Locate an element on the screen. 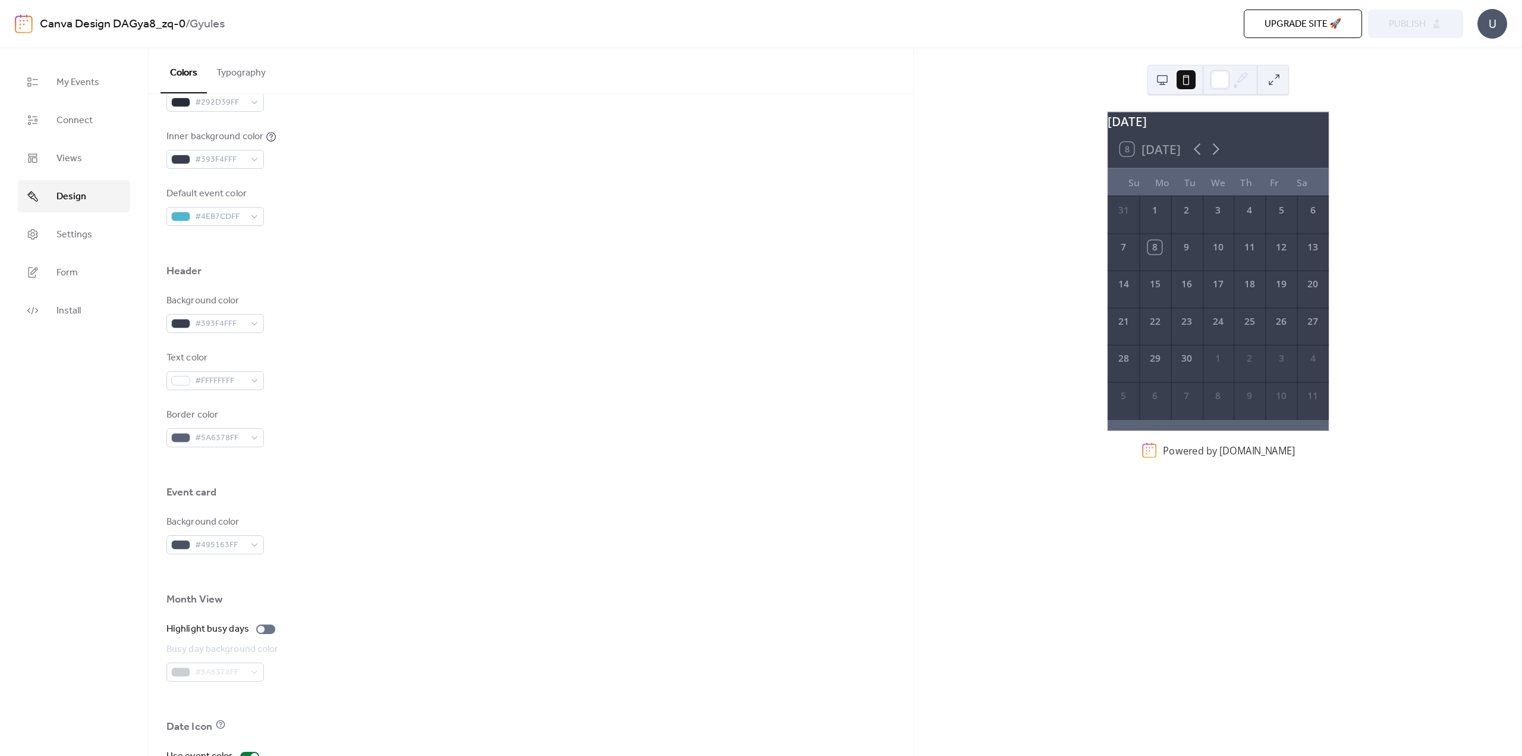 The image size is (1522, 756). span: Upgrade site 🚀 is located at coordinates (1303, 24).